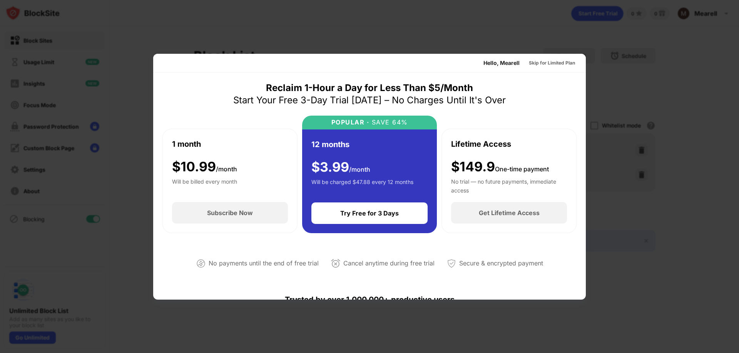  What do you see at coordinates (500, 167) in the screenshot?
I see `div: $149.9` at bounding box center [500, 167].